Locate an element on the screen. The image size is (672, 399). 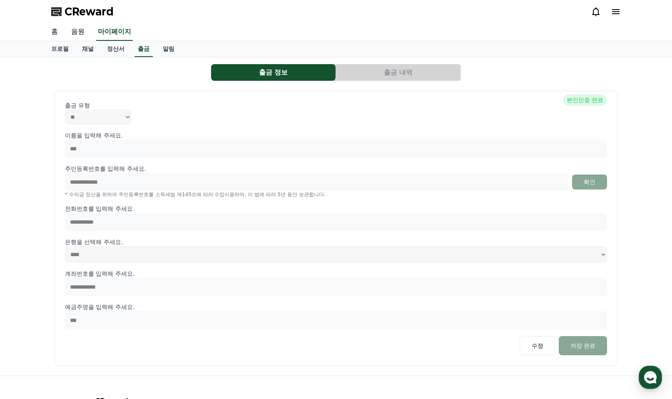
a: 출금 is located at coordinates (144, 49).